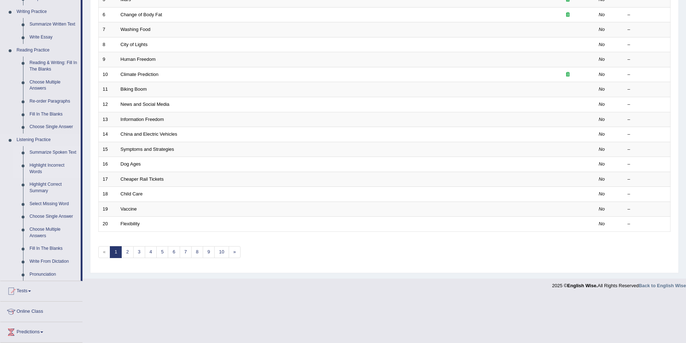  What do you see at coordinates (41, 290) in the screenshot?
I see `a: Tests` at bounding box center [41, 290].